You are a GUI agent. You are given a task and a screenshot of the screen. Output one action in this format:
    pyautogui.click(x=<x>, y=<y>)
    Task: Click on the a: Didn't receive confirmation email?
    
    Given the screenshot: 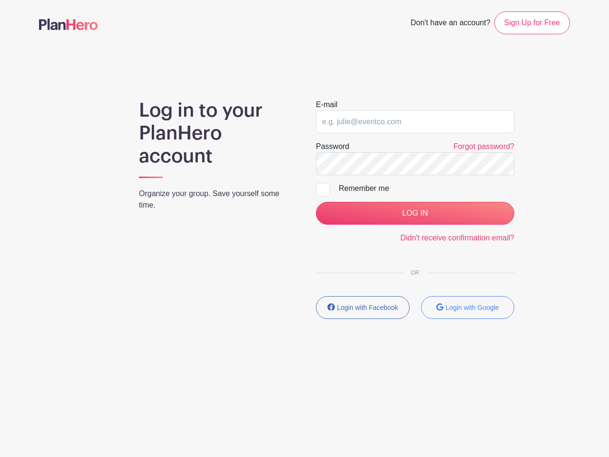 What is the action you would take?
    pyautogui.click(x=457, y=237)
    